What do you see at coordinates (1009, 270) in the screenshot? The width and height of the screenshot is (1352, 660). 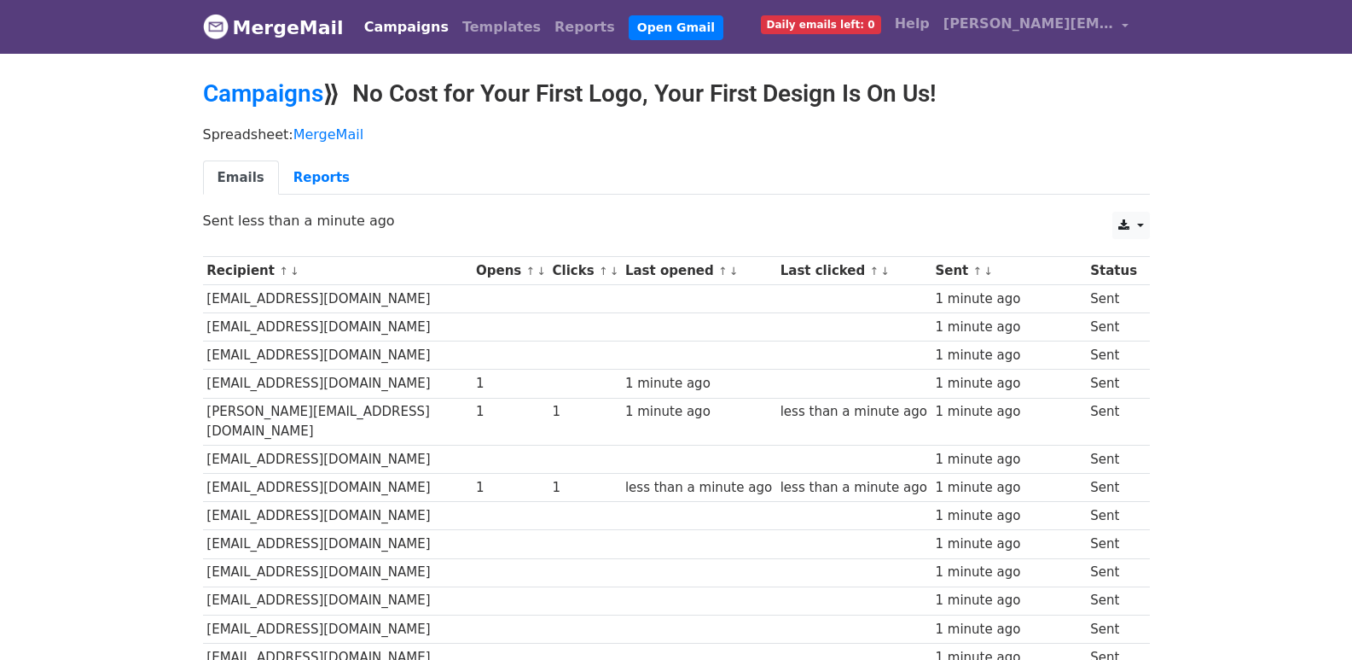 I see `th: Sent` at bounding box center [1009, 270].